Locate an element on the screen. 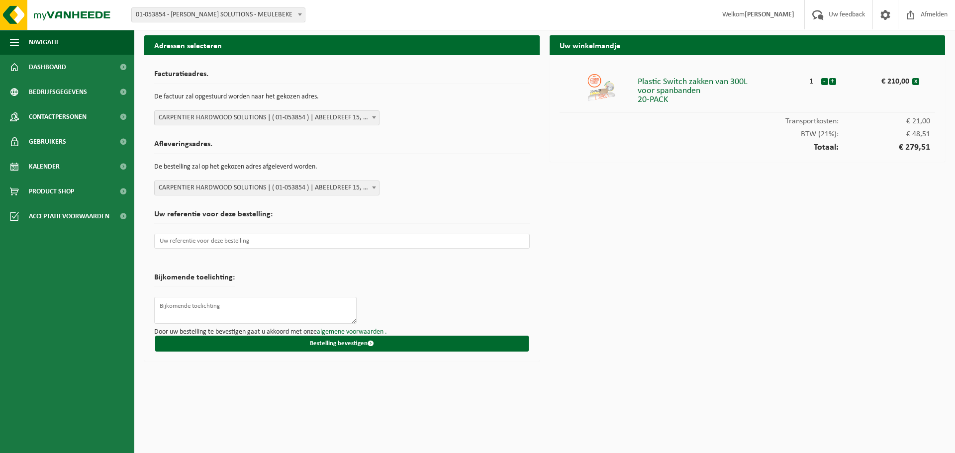  div: € 210,00 is located at coordinates (885, 79).